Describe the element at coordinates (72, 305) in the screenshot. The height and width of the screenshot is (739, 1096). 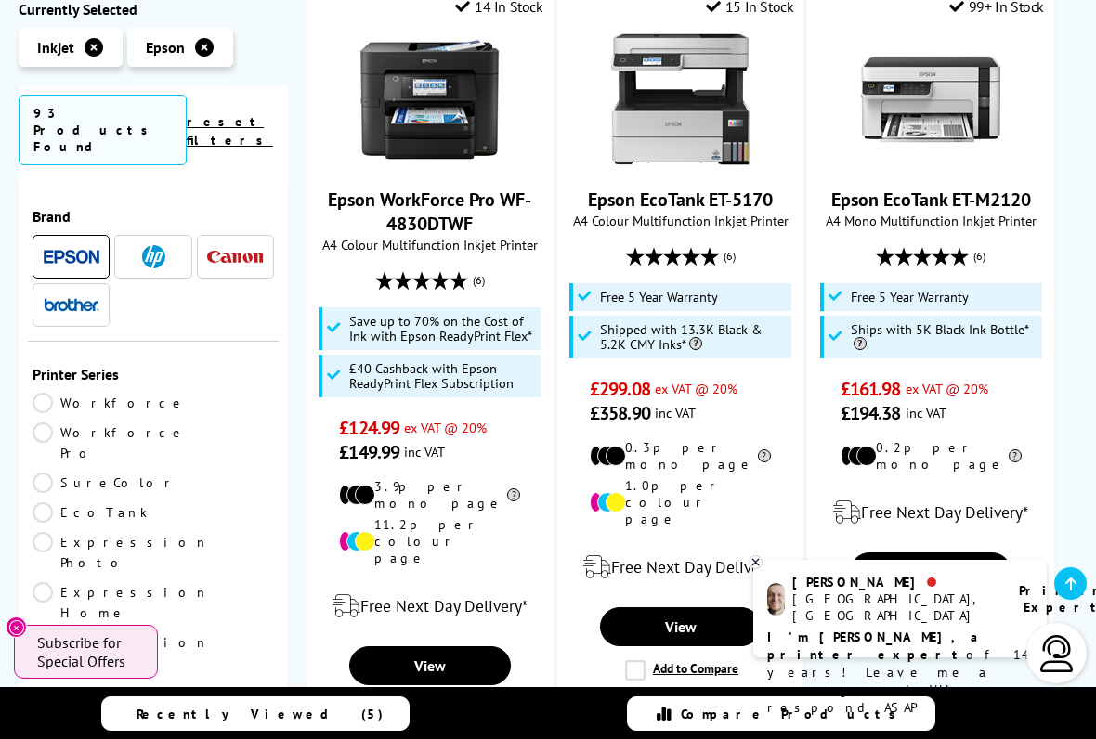
I see `a: Brother` at that location.